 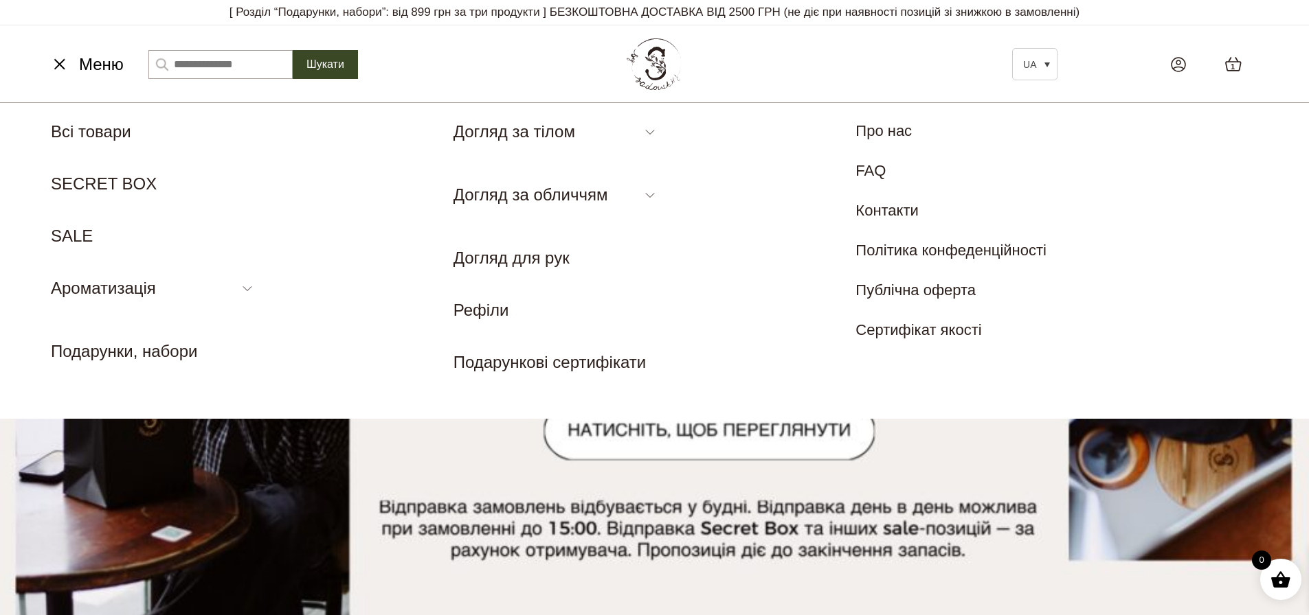 I want to click on a: Про нас, so click(x=883, y=131).